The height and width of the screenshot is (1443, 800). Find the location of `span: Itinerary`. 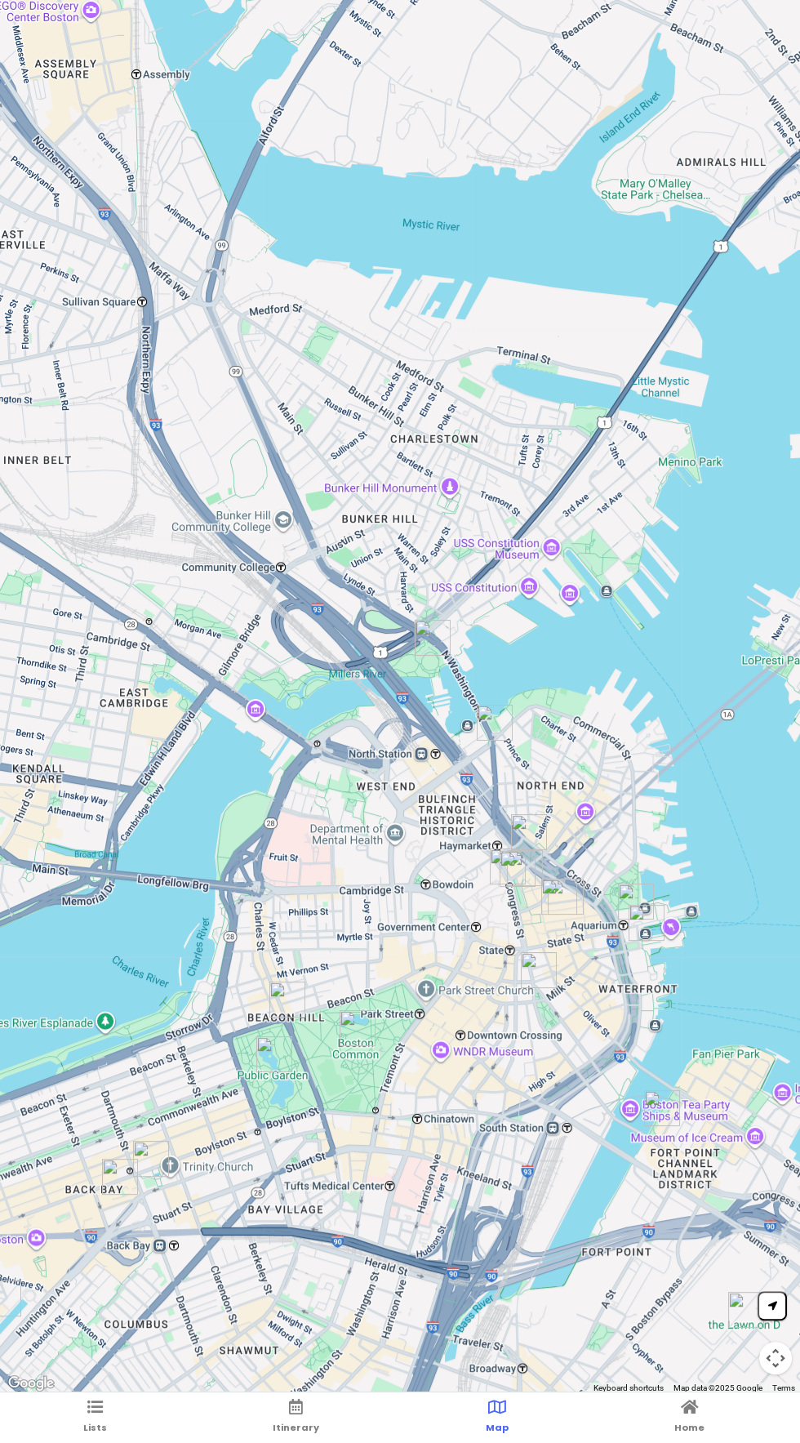

span: Itinerary is located at coordinates (296, 1427).